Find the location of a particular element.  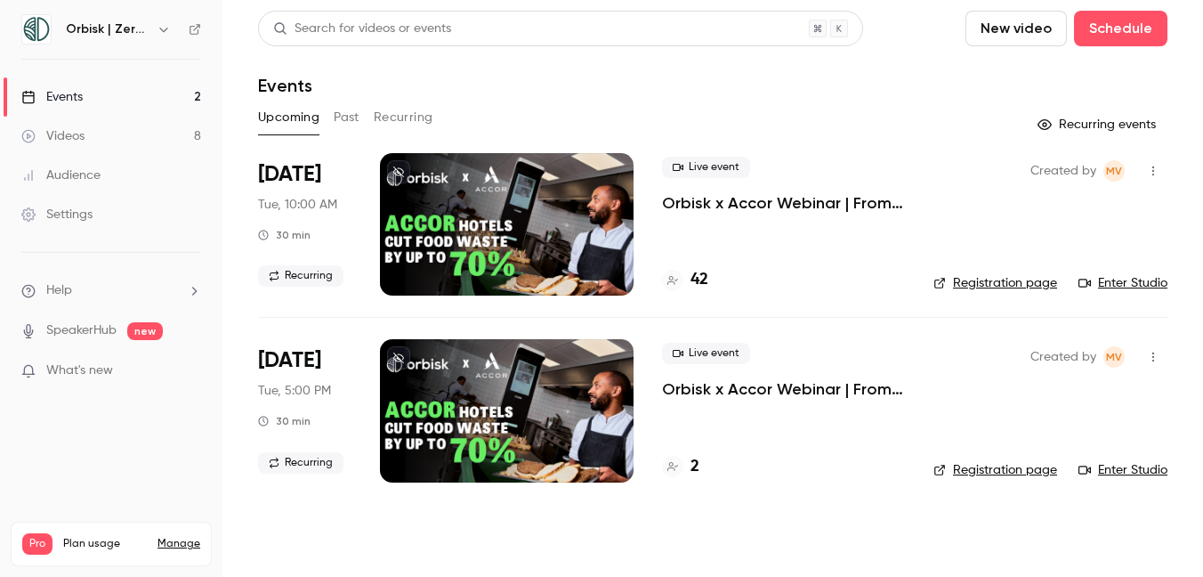

span: Tue, 10:00 AM is located at coordinates (297, 205).